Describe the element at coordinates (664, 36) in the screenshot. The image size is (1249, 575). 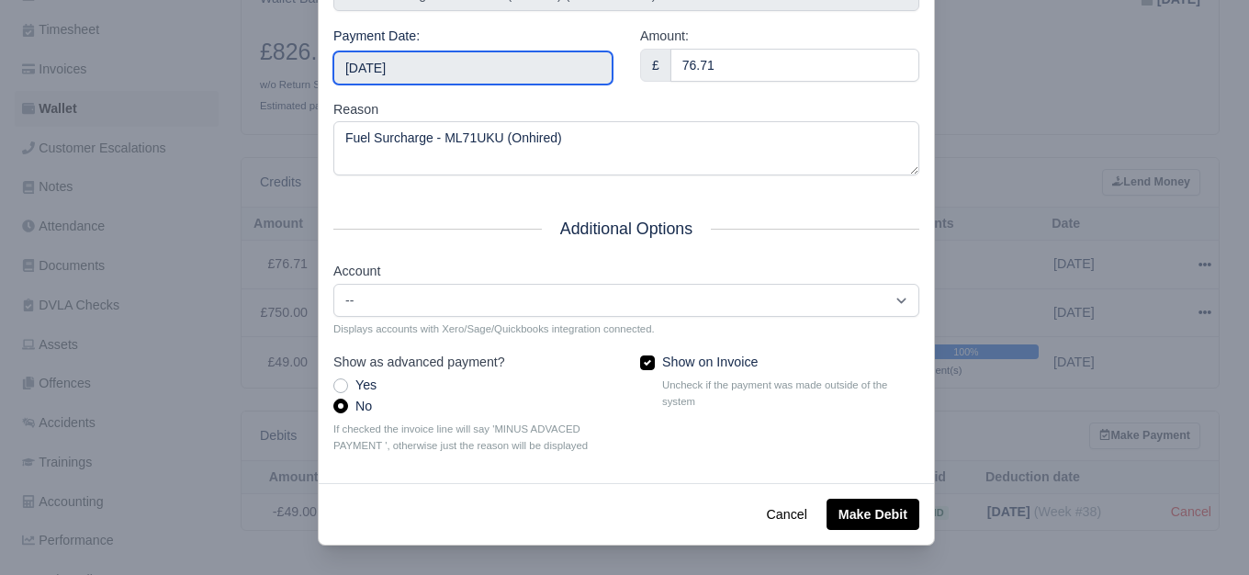
I see `label: Amount:` at that location.